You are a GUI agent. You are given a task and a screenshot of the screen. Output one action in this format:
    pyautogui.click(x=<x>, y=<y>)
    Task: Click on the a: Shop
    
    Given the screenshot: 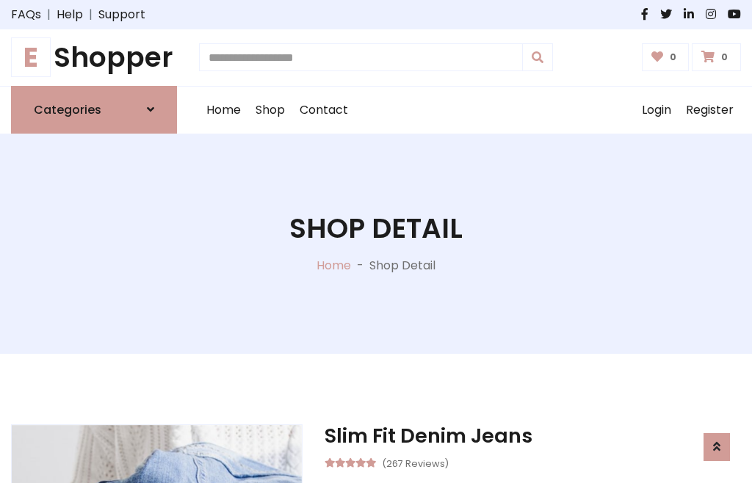 What is the action you would take?
    pyautogui.click(x=270, y=110)
    